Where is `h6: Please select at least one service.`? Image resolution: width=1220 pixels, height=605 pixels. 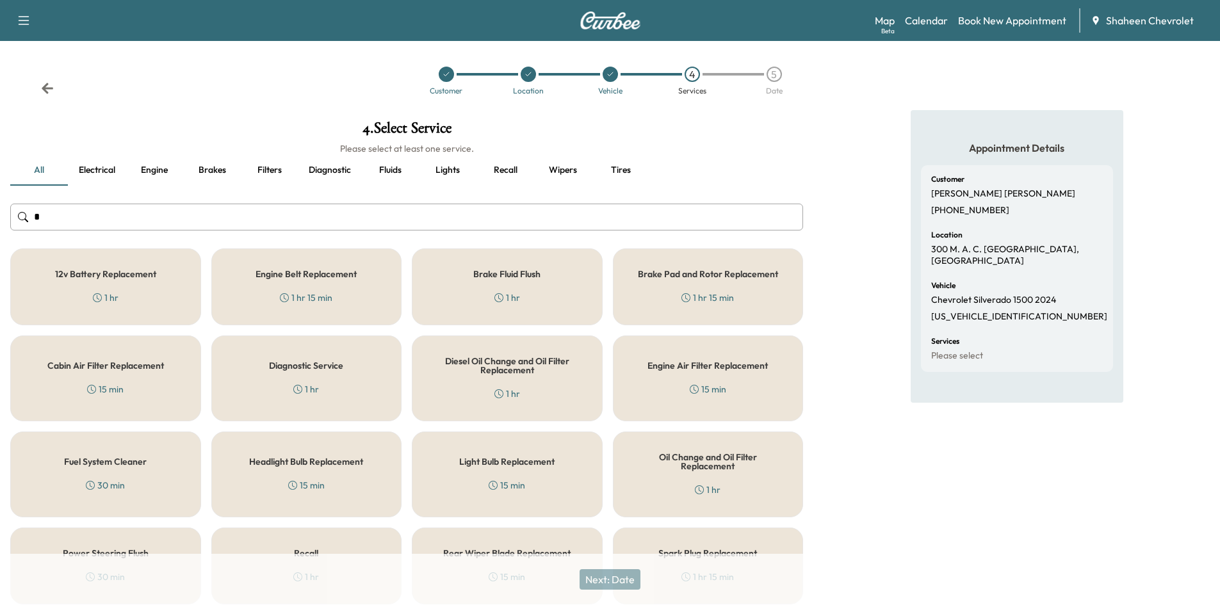 h6: Please select at least one service. is located at coordinates (407, 149).